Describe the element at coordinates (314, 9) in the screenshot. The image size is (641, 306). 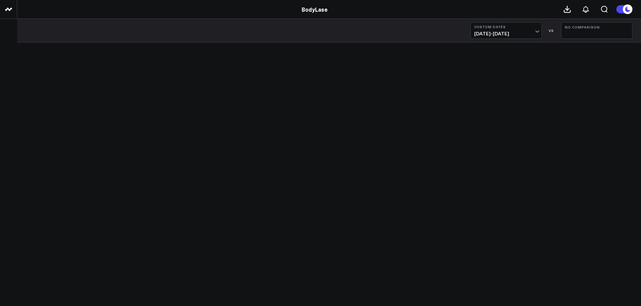
I see `a: BodyLase` at that location.